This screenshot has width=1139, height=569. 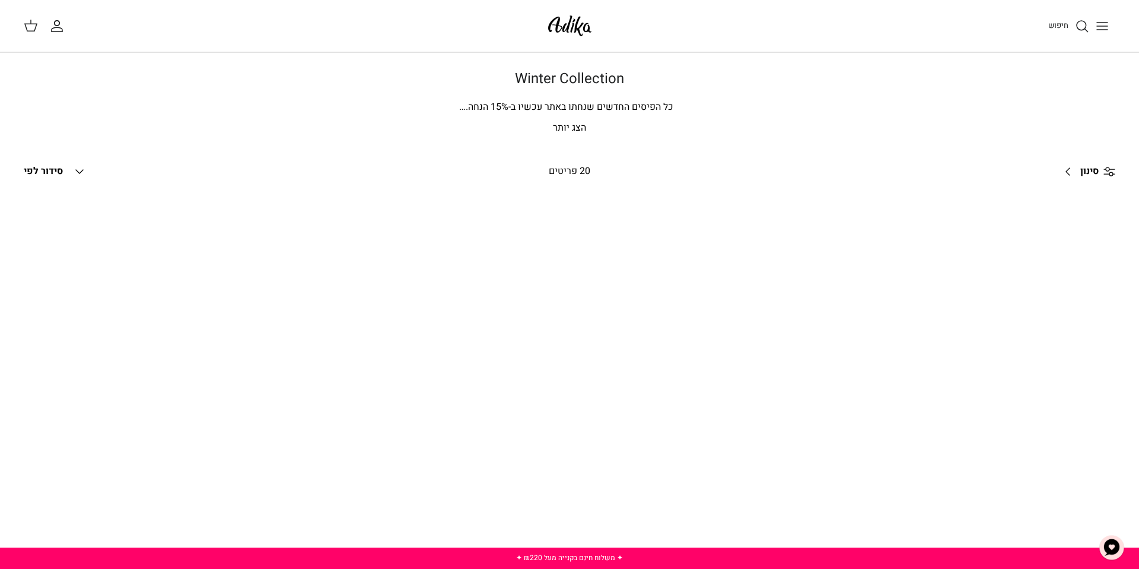 What do you see at coordinates (59, 26) in the screenshot?
I see `a: החשבון שלי` at bounding box center [59, 26].